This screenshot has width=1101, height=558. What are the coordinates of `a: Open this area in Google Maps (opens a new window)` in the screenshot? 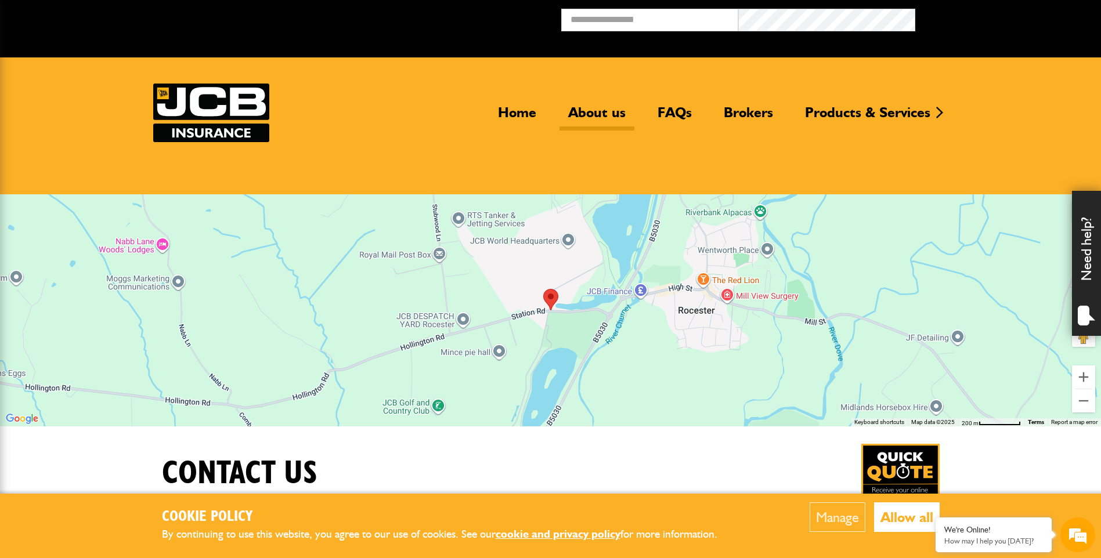 It's located at (22, 419).